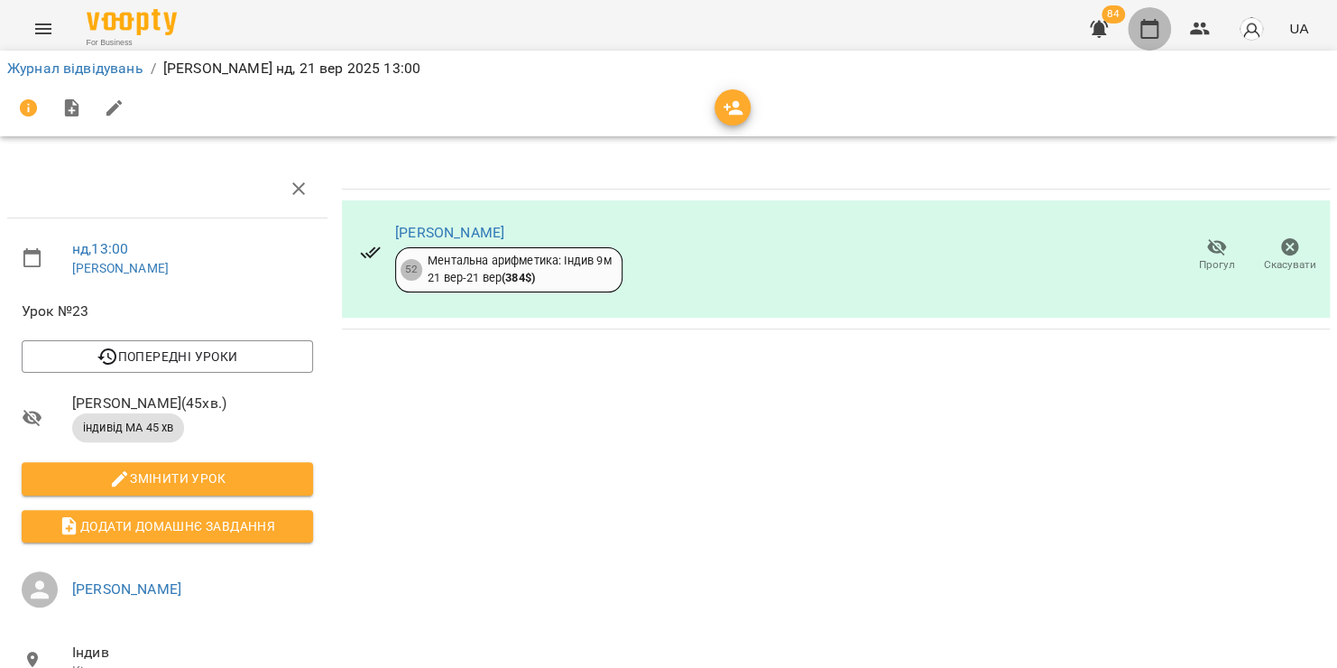 The image size is (1337, 668). Describe the element at coordinates (668, 69) in the screenshot. I see `nav: breadcrumb` at that location.